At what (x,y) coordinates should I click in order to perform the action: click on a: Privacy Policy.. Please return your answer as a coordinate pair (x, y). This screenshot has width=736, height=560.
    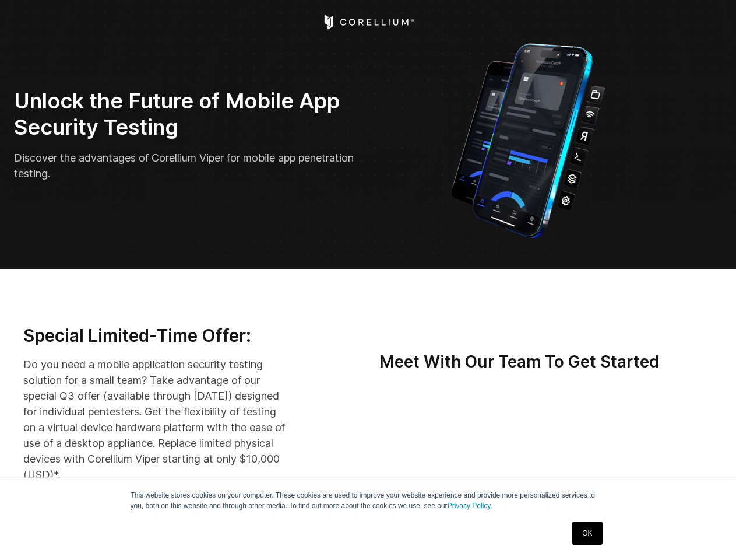
    Looking at the image, I should click on (470, 506).